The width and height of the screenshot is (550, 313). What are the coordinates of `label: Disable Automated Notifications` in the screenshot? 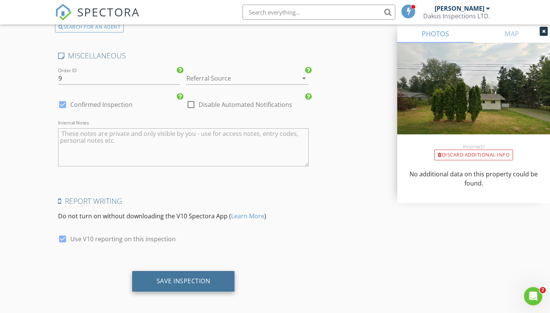 It's located at (245, 105).